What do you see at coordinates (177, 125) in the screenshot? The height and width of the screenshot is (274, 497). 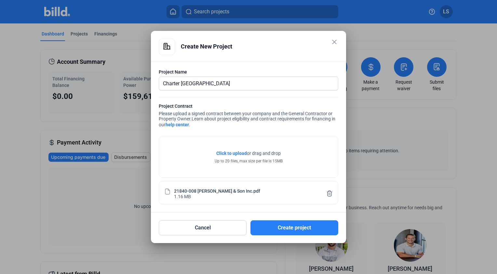 I see `a: help center` at bounding box center [177, 125].